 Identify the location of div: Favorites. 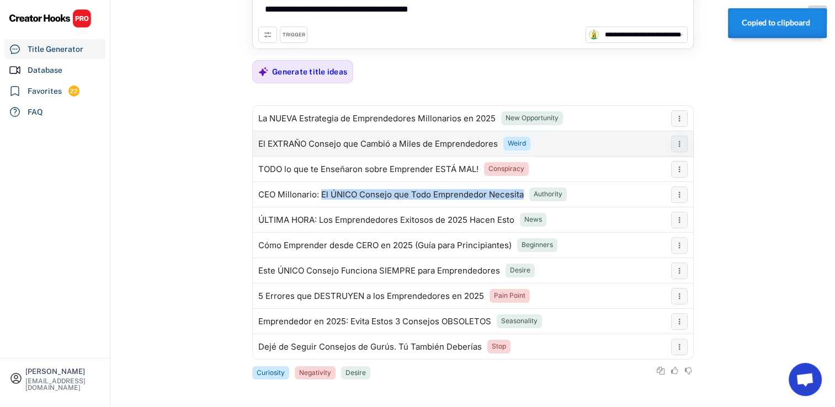
(45, 91).